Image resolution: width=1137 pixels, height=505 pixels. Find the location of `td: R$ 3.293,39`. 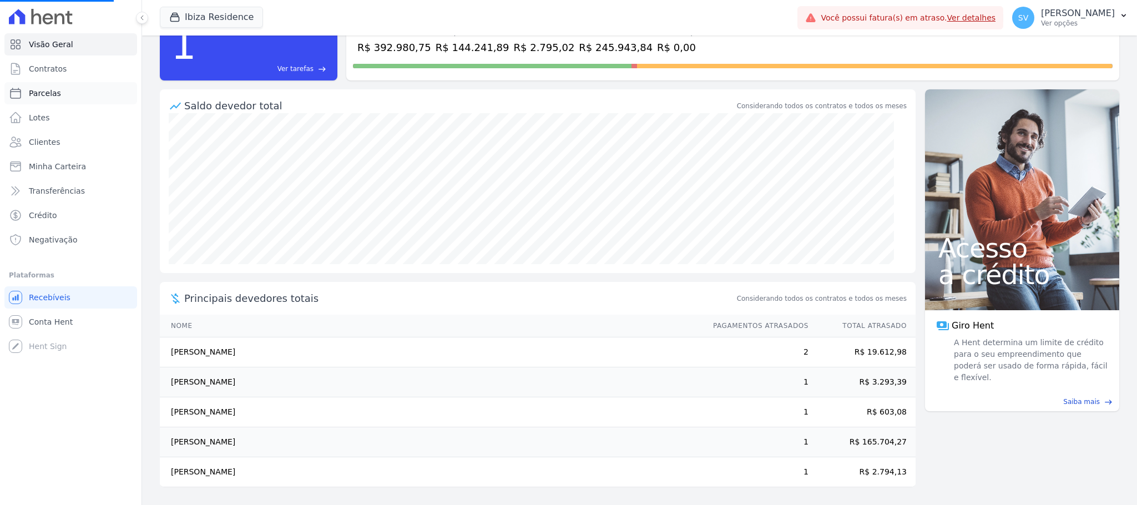

td: R$ 3.293,39 is located at coordinates (862, 382).